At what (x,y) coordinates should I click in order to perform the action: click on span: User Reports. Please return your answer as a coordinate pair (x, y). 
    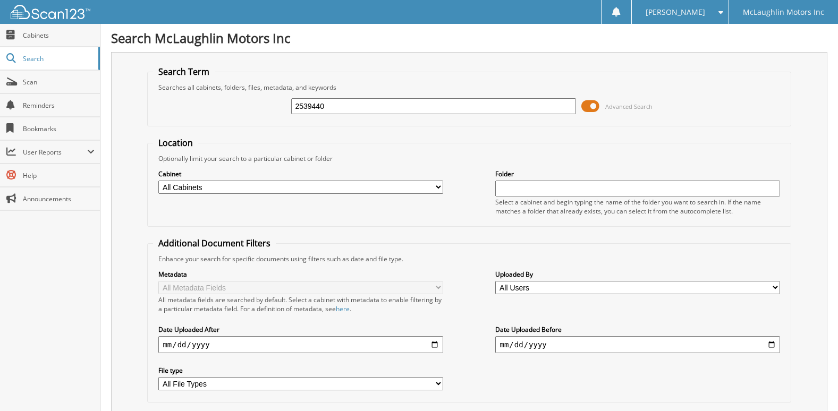
    Looking at the image, I should click on (55, 152).